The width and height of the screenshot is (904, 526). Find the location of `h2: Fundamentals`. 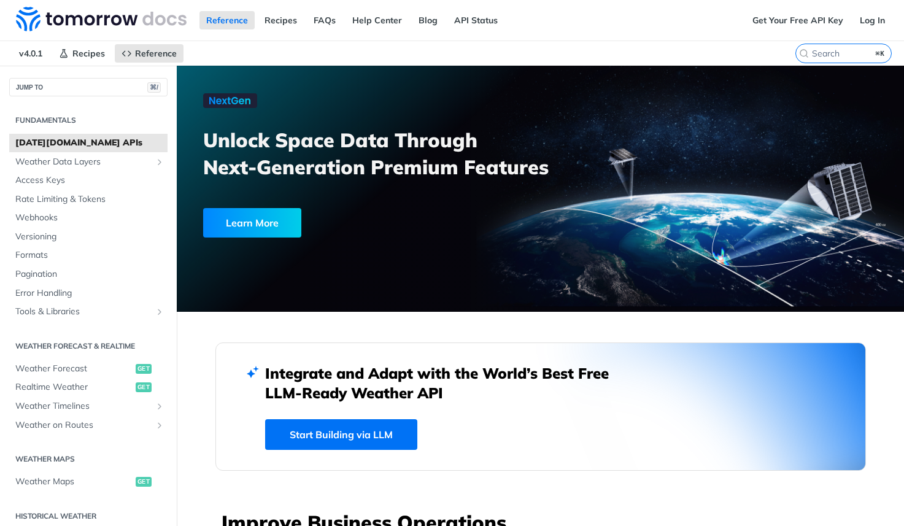

h2: Fundamentals is located at coordinates (88, 120).